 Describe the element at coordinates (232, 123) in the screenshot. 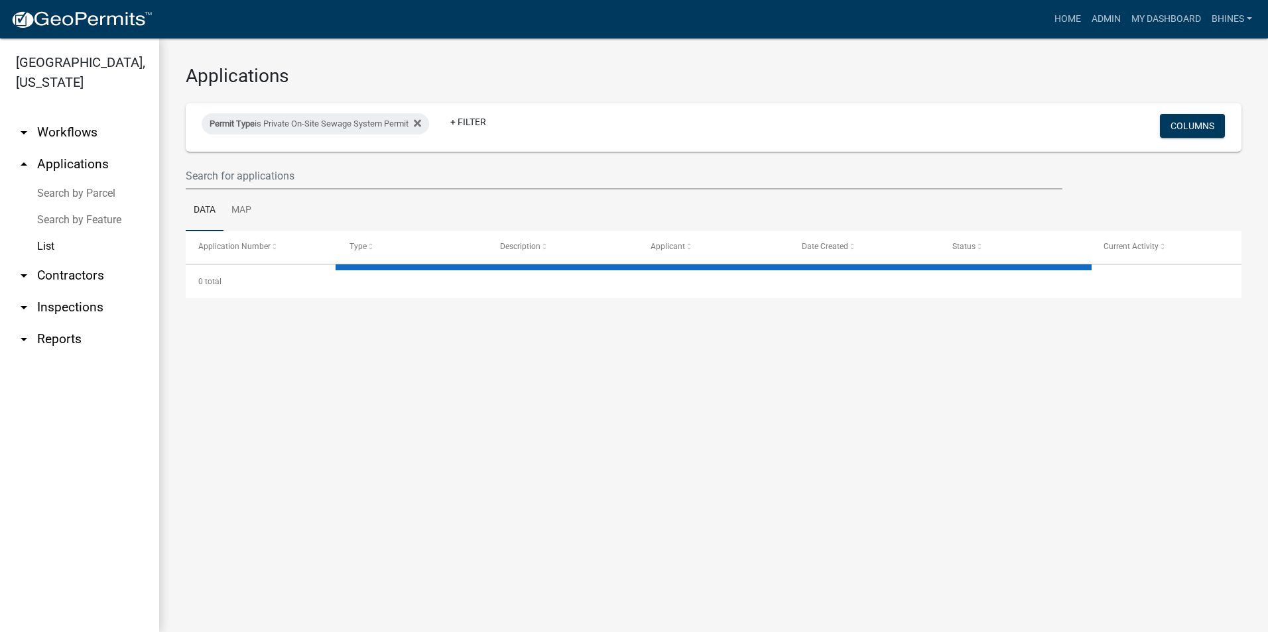

I see `span: Permit Type` at that location.